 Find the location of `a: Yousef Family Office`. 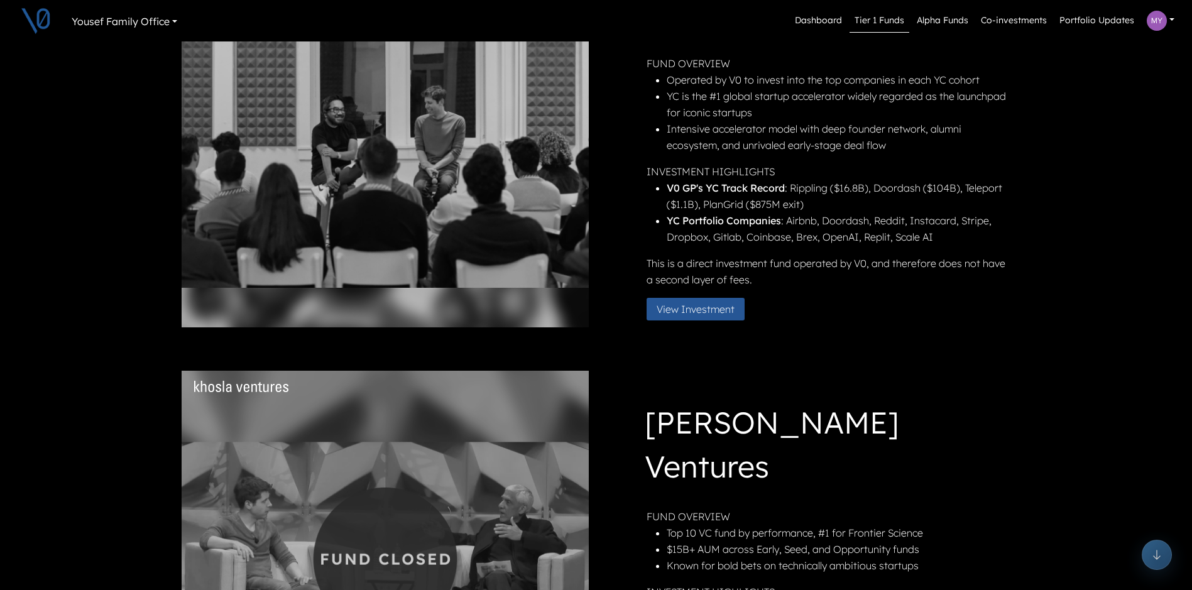

a: Yousef Family Office is located at coordinates (124, 21).